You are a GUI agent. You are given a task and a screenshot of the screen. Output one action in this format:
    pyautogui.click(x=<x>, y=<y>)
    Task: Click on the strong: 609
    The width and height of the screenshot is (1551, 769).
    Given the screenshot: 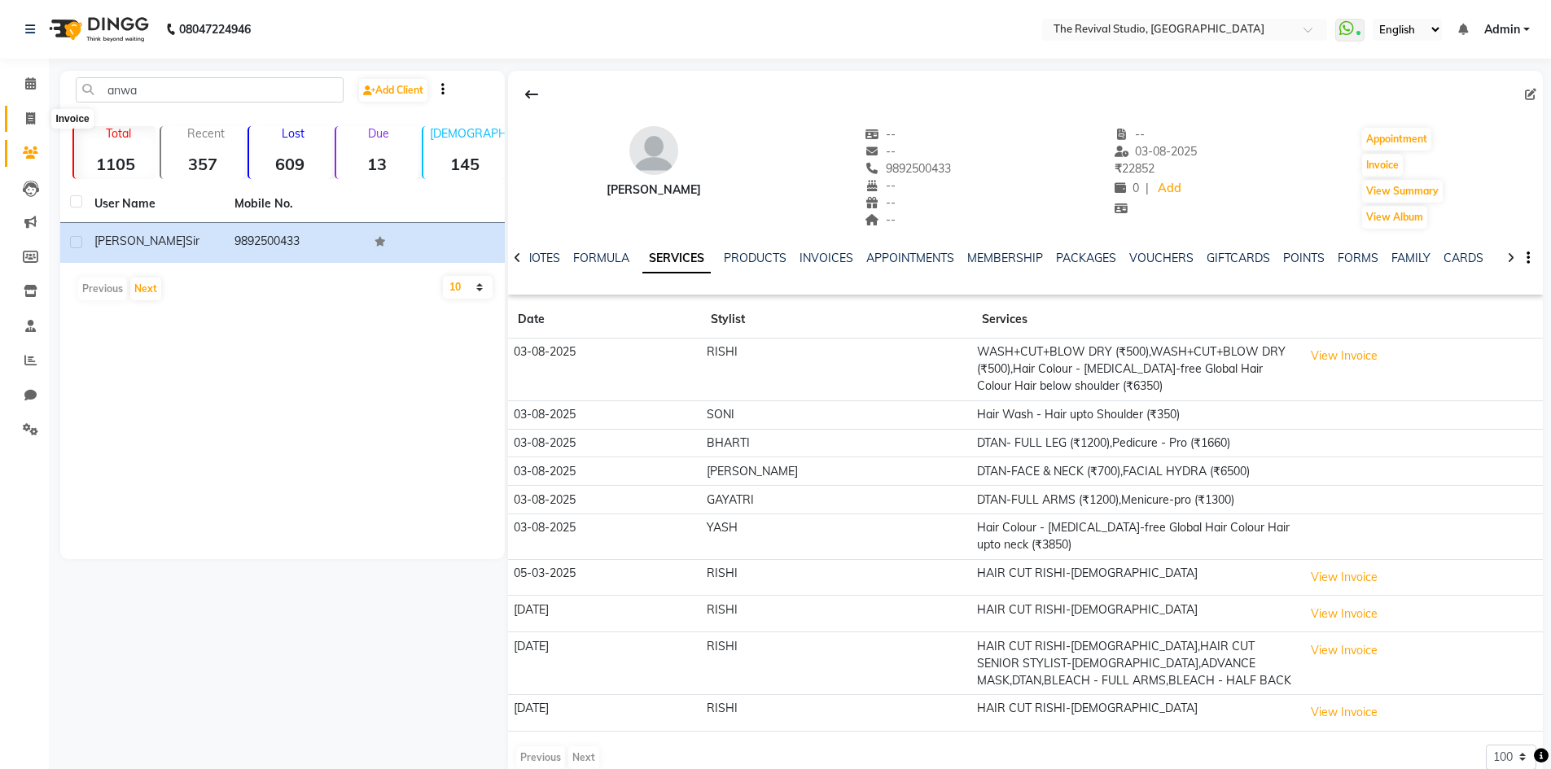 What is the action you would take?
    pyautogui.click(x=290, y=164)
    